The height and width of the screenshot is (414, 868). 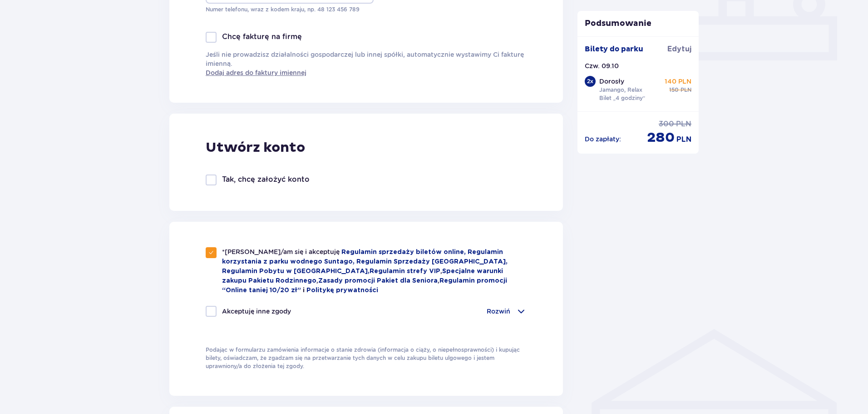 I want to click on p: Bilety do parku, so click(x=614, y=49).